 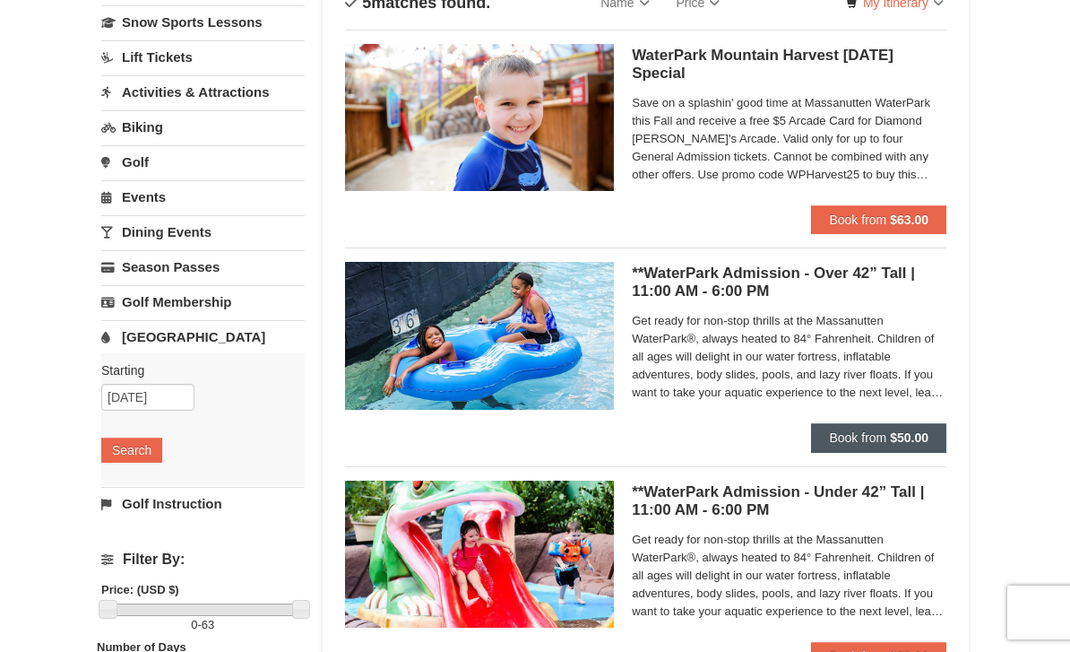 What do you see at coordinates (909, 220) in the screenshot?
I see `strong: $63.00` at bounding box center [909, 220].